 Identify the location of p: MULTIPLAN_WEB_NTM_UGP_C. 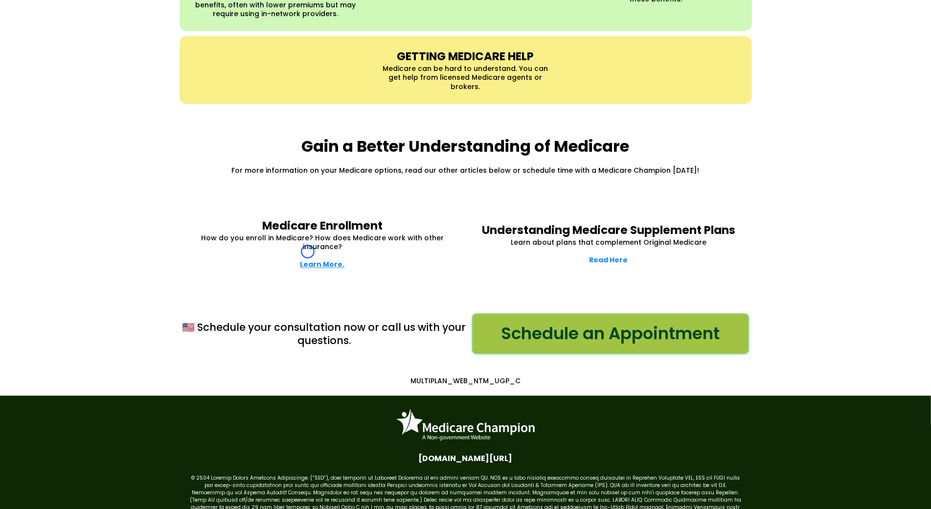
(466, 381).